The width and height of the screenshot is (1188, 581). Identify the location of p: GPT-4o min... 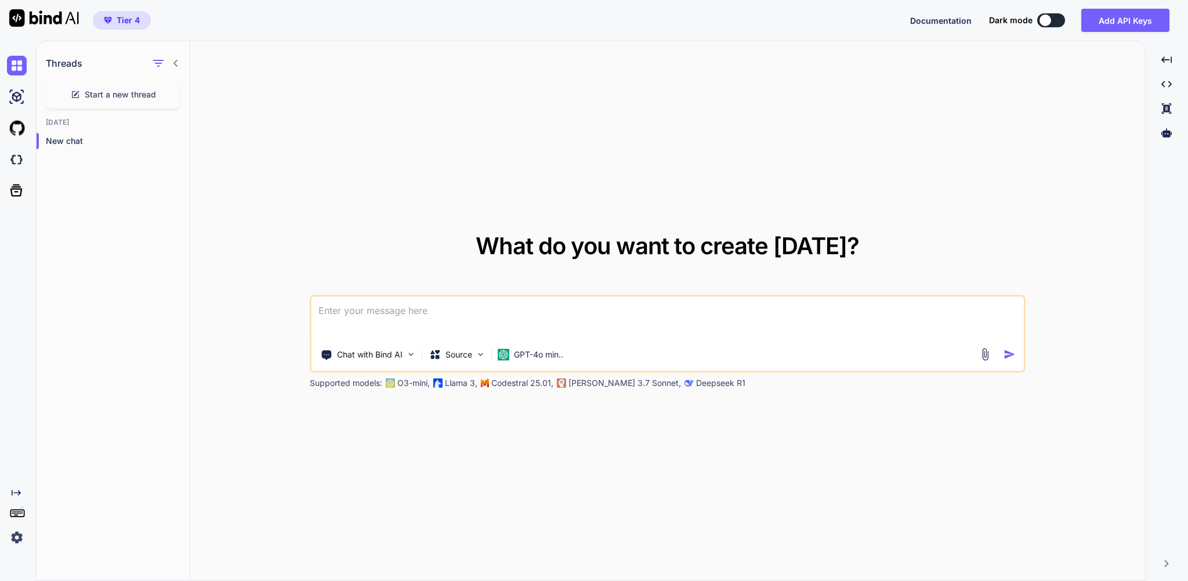
(539, 355).